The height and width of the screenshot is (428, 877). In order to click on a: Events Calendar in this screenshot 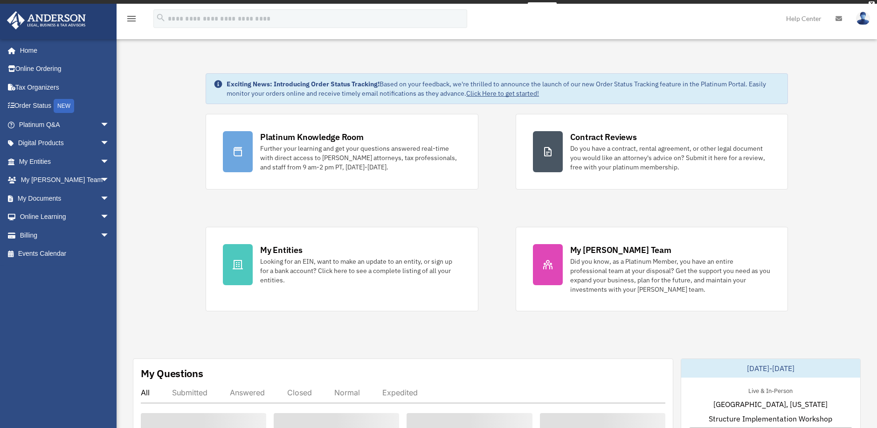, I will do `click(65, 254)`.